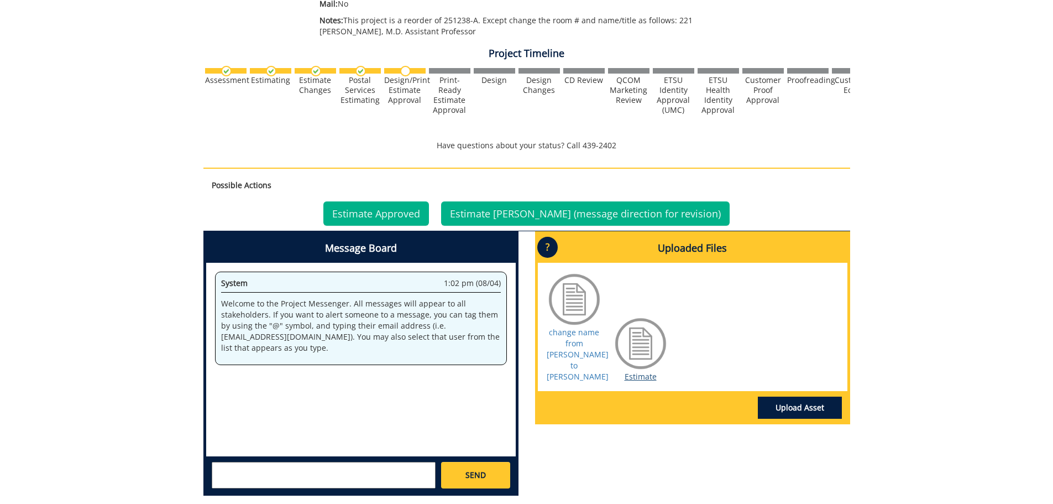 This screenshot has height=504, width=1053. What do you see at coordinates (584, 80) in the screenshot?
I see `div: CD Review` at bounding box center [584, 80].